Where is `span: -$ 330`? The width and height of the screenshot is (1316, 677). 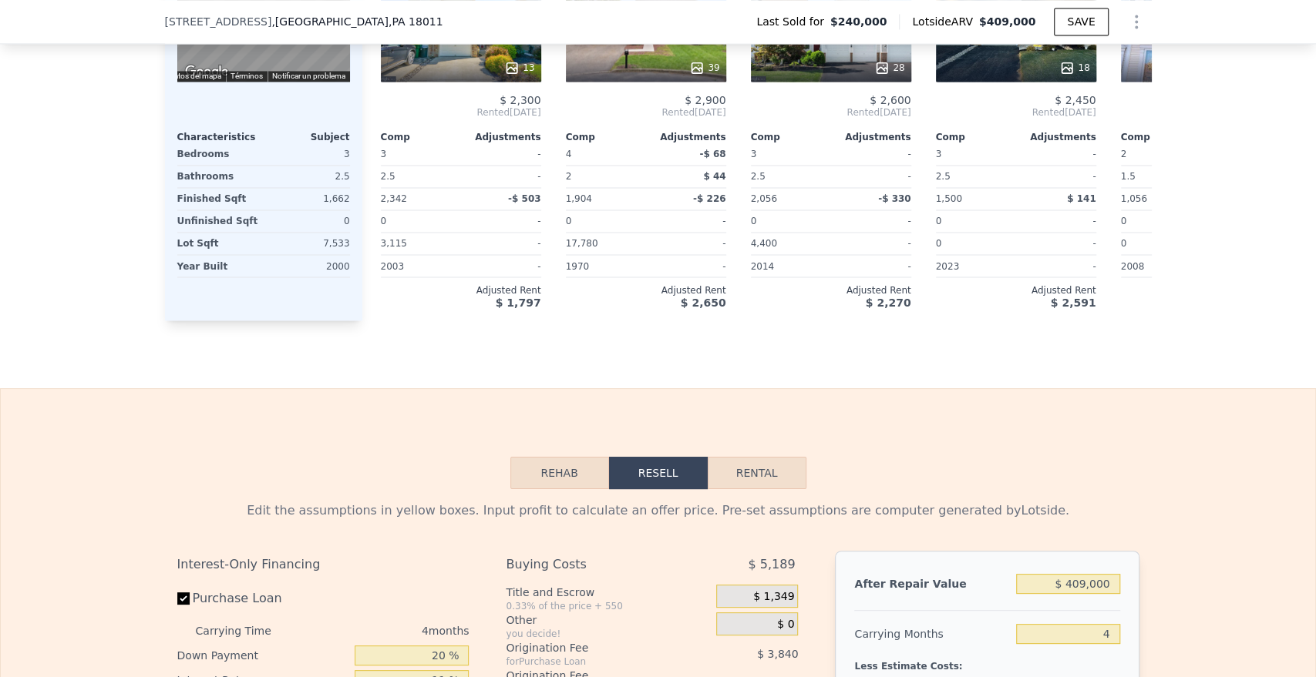
span: -$ 330 is located at coordinates (894, 199).